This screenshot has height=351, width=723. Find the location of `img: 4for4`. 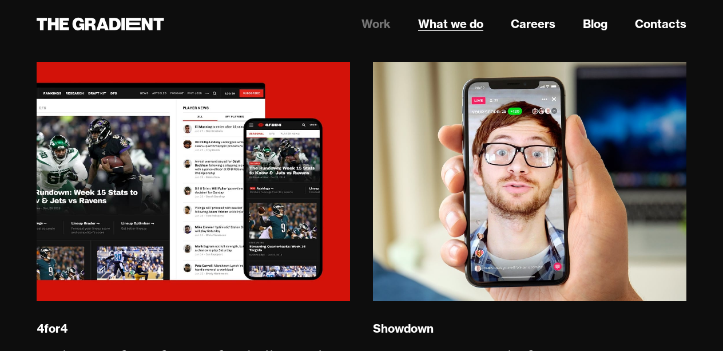

img: 4for4 is located at coordinates (193, 181).